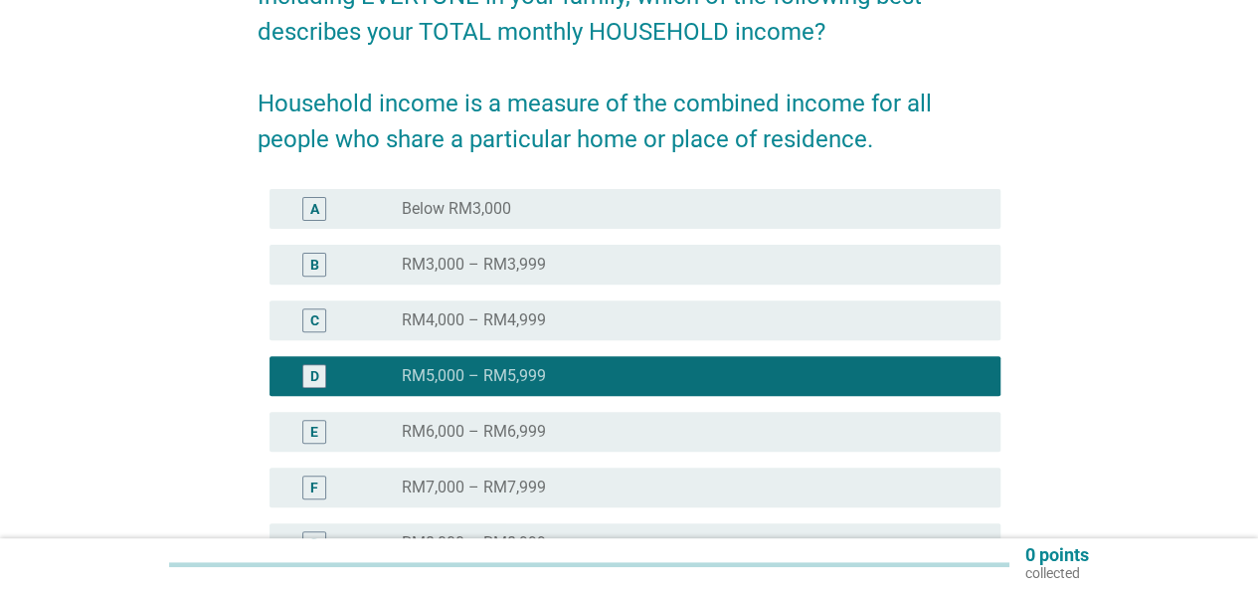 Image resolution: width=1258 pixels, height=590 pixels. I want to click on label: RM7,000 – RM7,999, so click(473, 487).